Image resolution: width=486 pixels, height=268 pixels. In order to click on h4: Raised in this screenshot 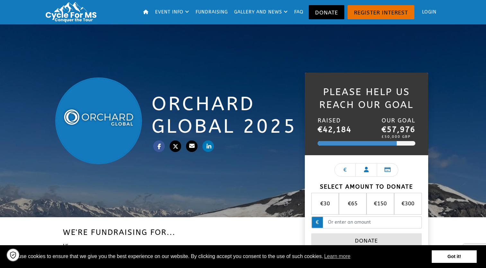, I will do `click(334, 120)`.